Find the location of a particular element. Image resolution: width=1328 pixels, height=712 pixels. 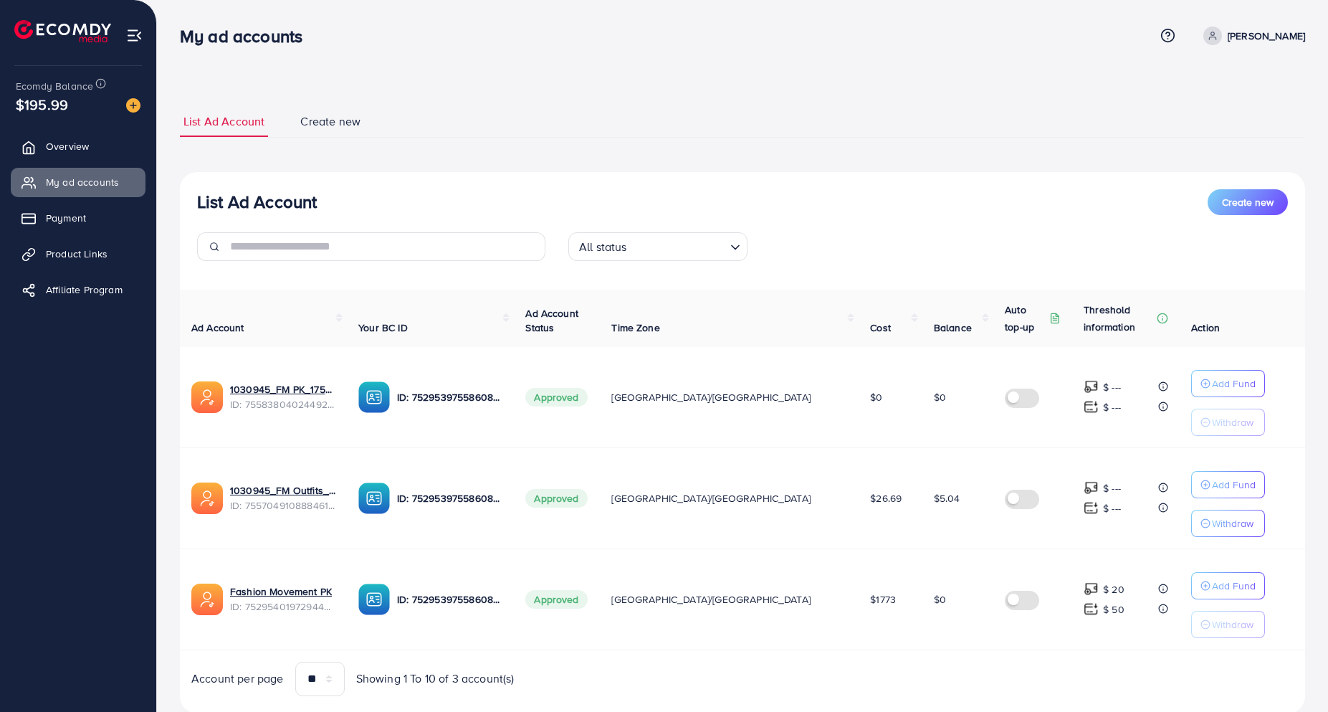

span: ID: 7558380402449235984 is located at coordinates (282, 404).